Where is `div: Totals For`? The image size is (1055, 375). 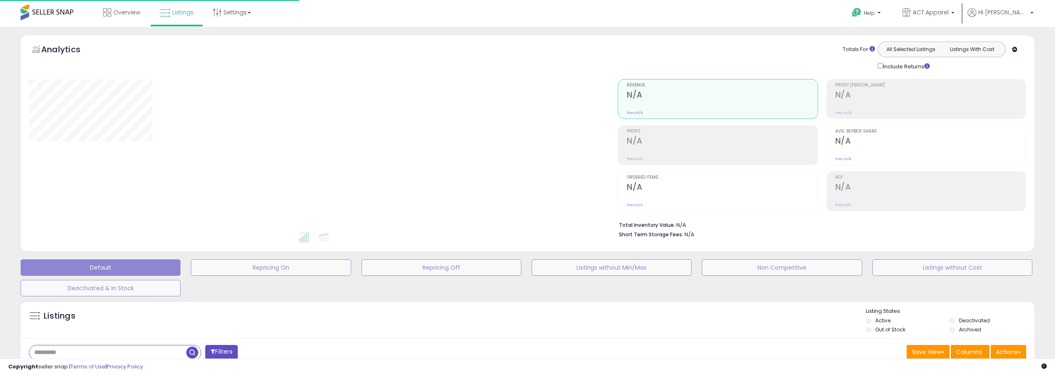 div: Totals For is located at coordinates (859, 49).